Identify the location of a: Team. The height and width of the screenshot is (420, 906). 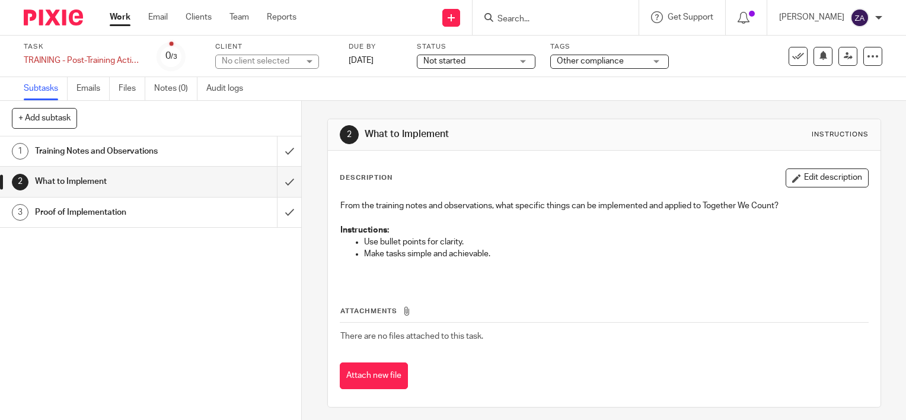
(239, 17).